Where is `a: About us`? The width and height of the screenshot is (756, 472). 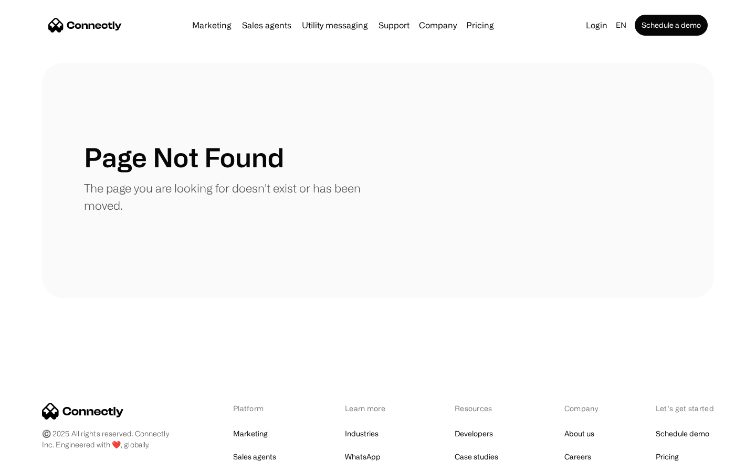
a: About us is located at coordinates (579, 434).